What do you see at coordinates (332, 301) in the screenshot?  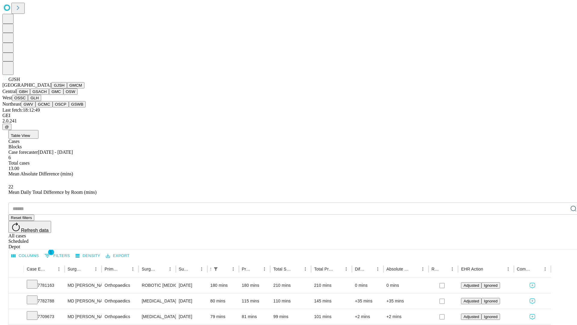 I see `div: 145 mins` at bounding box center [332, 301].